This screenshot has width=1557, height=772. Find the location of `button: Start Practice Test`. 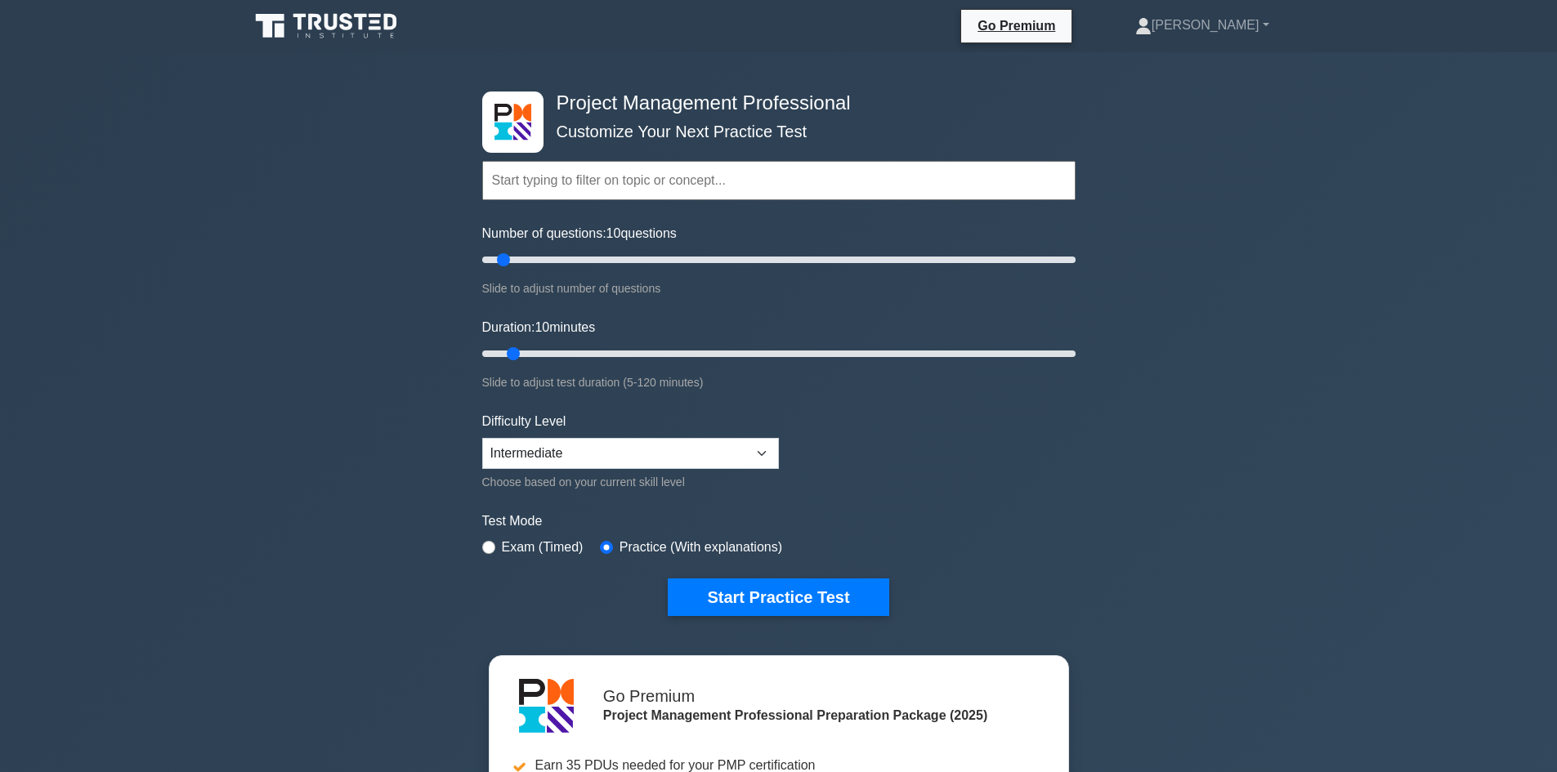

button: Start Practice Test is located at coordinates (778, 597).